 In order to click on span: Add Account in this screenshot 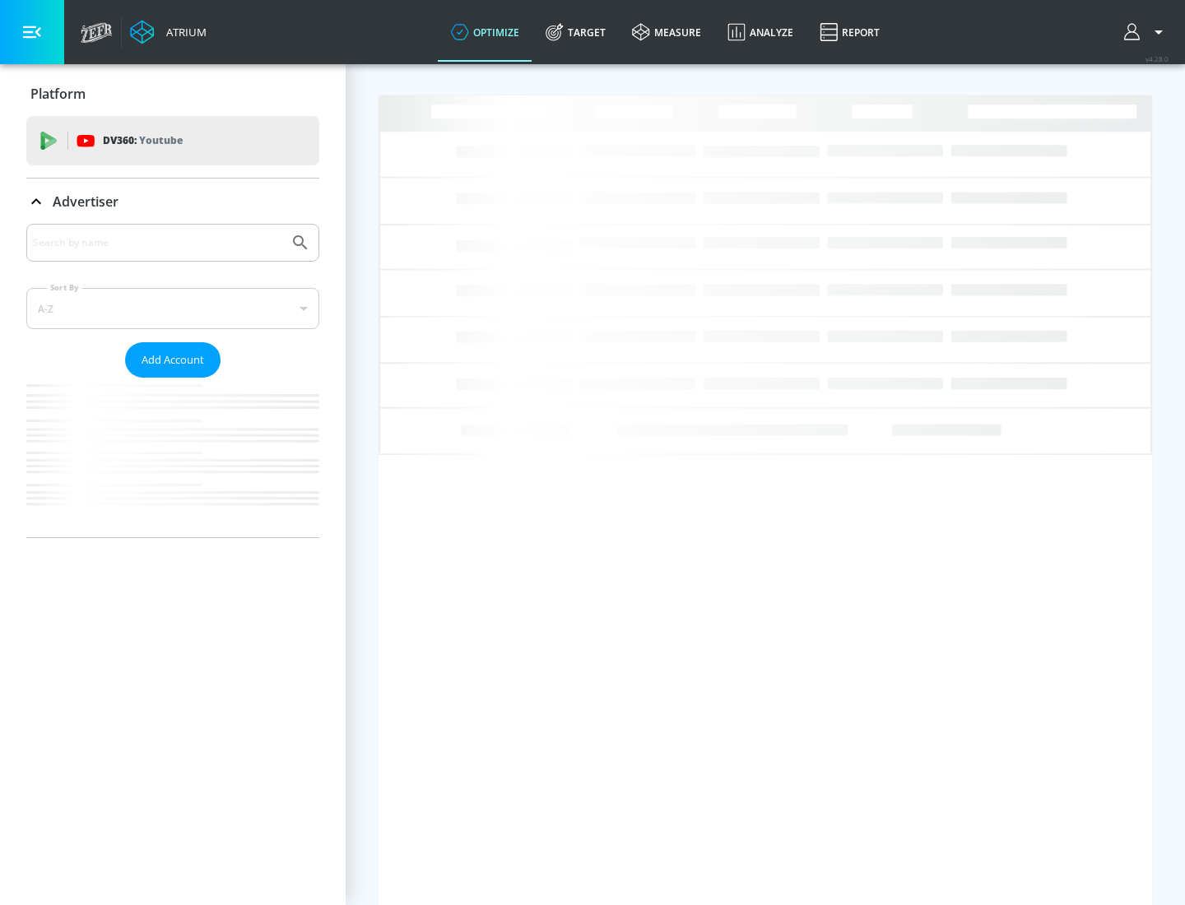, I will do `click(173, 360)`.